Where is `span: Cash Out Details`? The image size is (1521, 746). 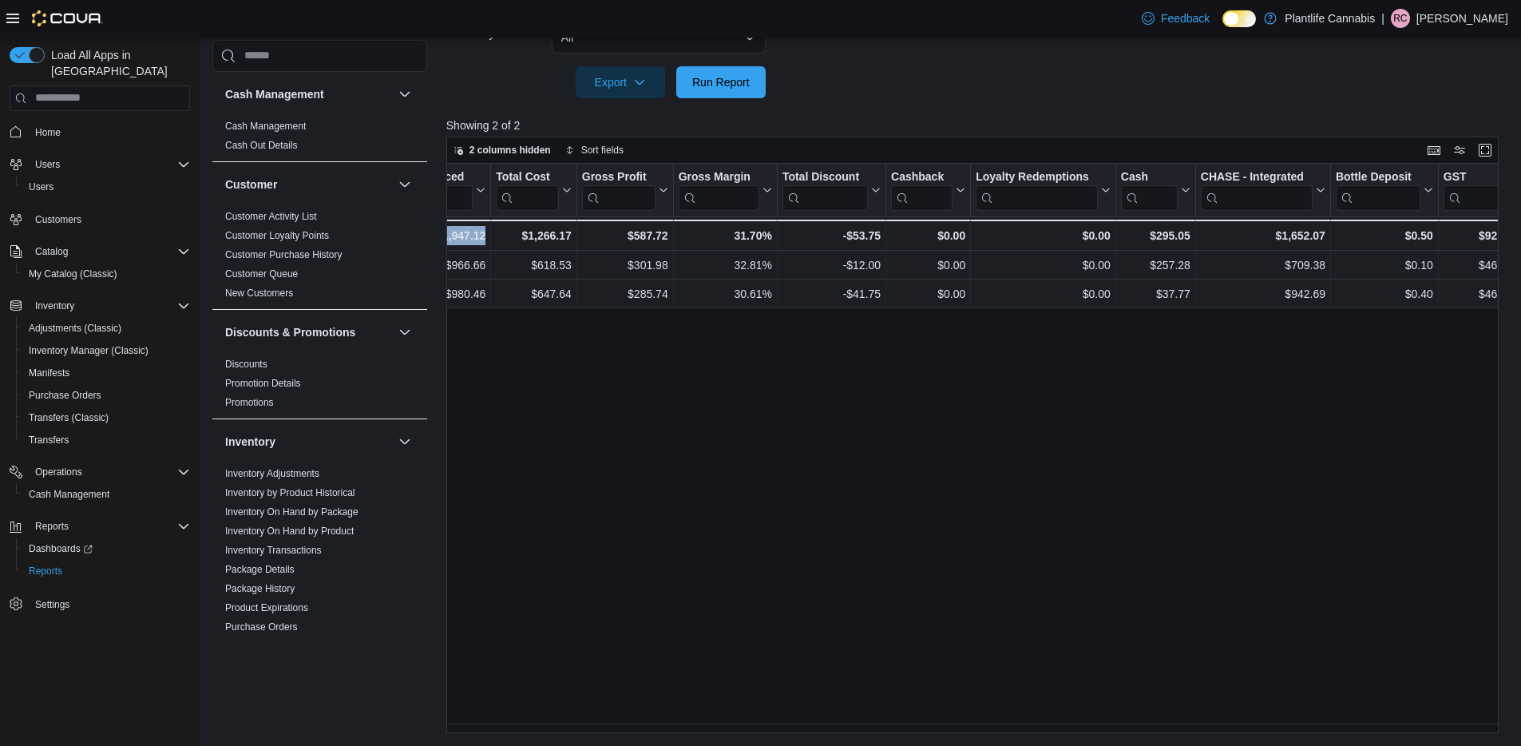 span: Cash Out Details is located at coordinates (261, 145).